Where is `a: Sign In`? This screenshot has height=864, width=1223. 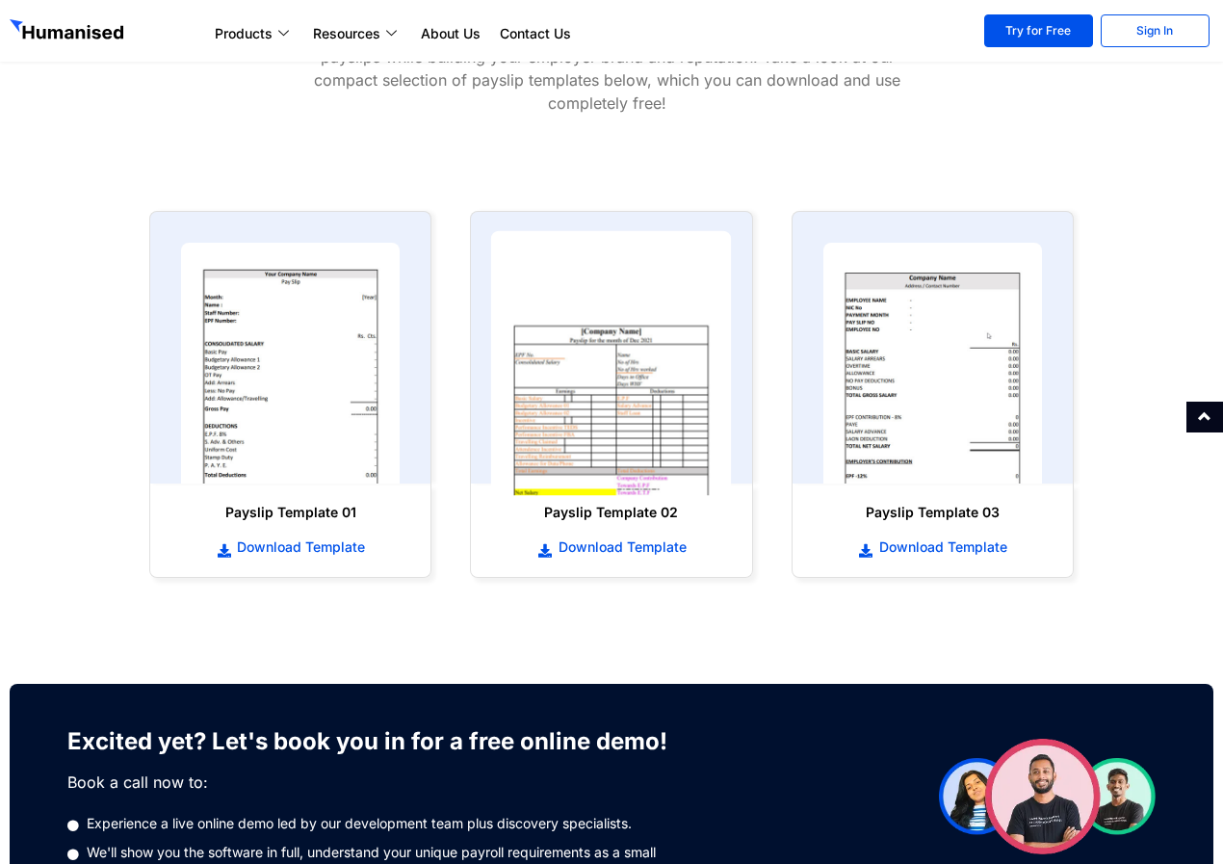 a: Sign In is located at coordinates (1155, 31).